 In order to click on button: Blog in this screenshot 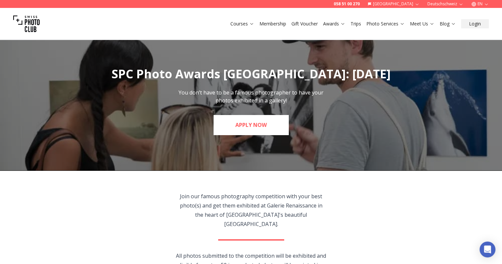, I will do `click(448, 24)`.